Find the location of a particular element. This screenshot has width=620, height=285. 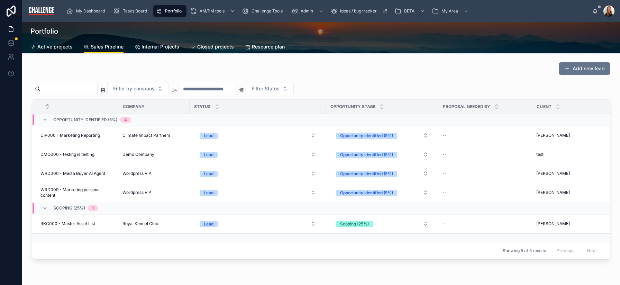

span: BETA is located at coordinates (409, 11).